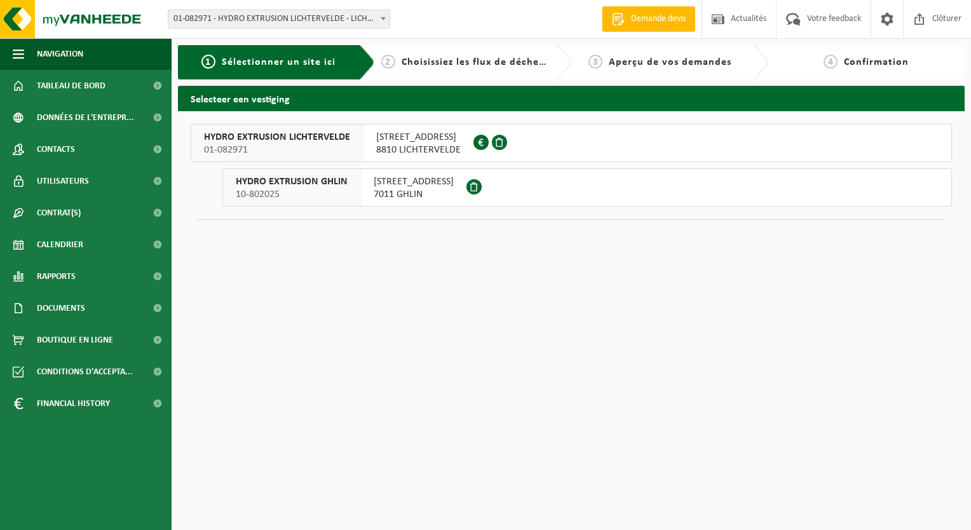  What do you see at coordinates (58, 213) in the screenshot?
I see `span: Contrat(s)` at bounding box center [58, 213].